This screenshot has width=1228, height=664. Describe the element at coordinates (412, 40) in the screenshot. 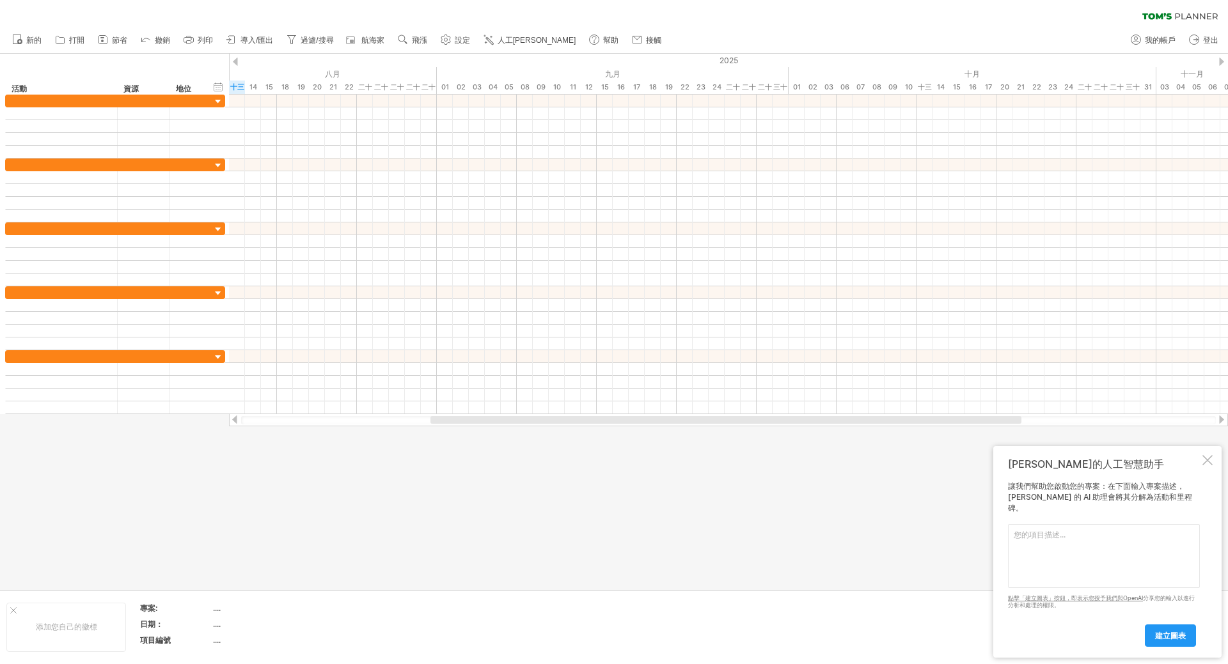

I see `a: 飛漲` at that location.